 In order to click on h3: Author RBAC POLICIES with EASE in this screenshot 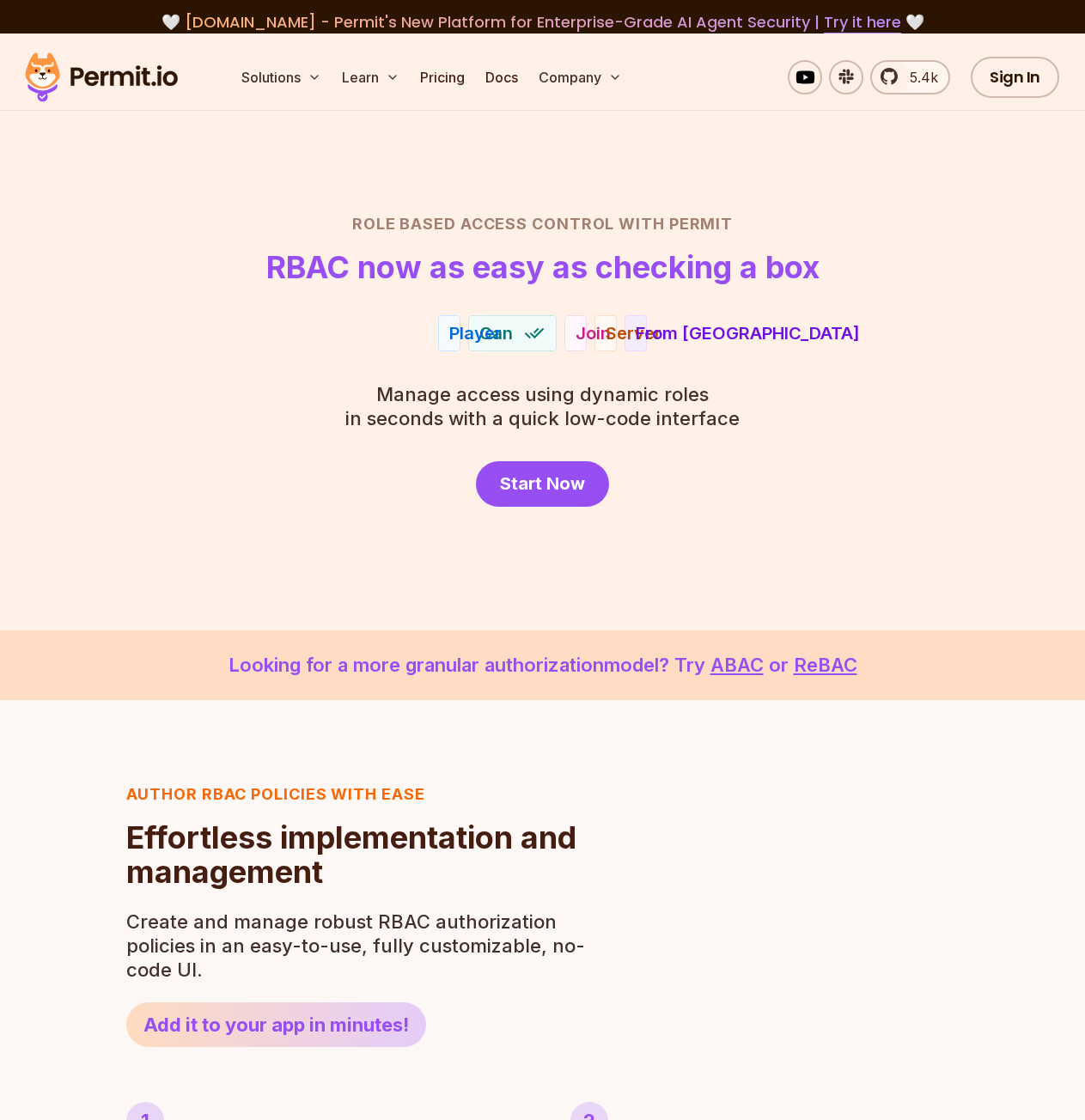, I will do `click(361, 795)`.